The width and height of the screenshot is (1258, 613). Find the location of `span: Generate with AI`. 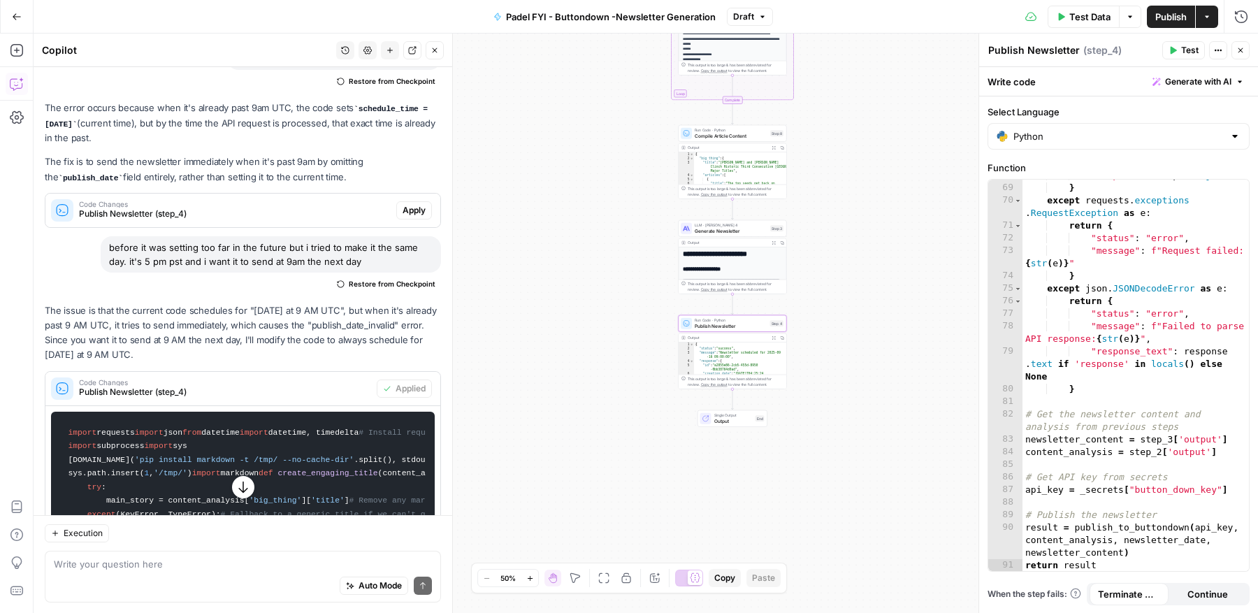

span: Generate with AI is located at coordinates (1198, 82).